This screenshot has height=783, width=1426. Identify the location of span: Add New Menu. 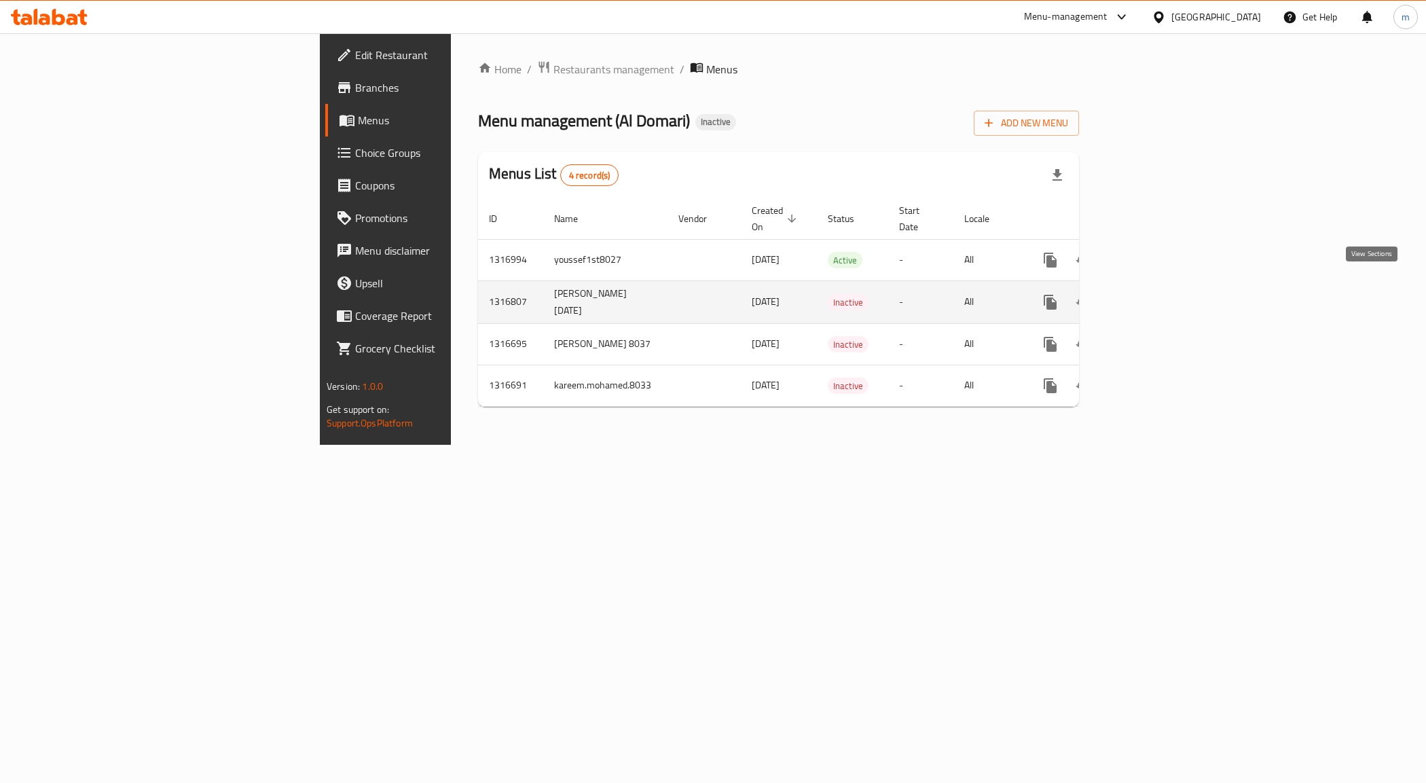
(1026, 123).